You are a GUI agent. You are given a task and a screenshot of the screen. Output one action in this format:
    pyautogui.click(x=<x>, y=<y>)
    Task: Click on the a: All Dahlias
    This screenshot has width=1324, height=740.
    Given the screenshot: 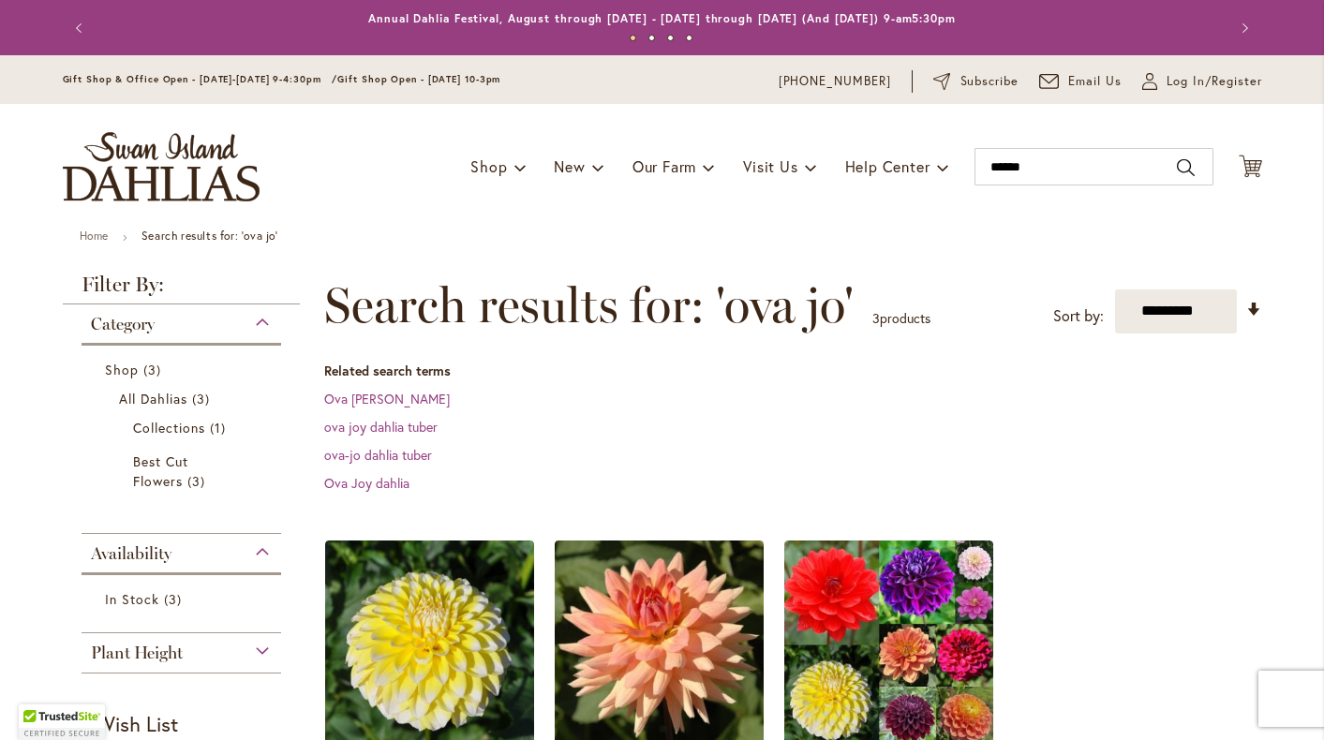 What is the action you would take?
    pyautogui.click(x=184, y=398)
    